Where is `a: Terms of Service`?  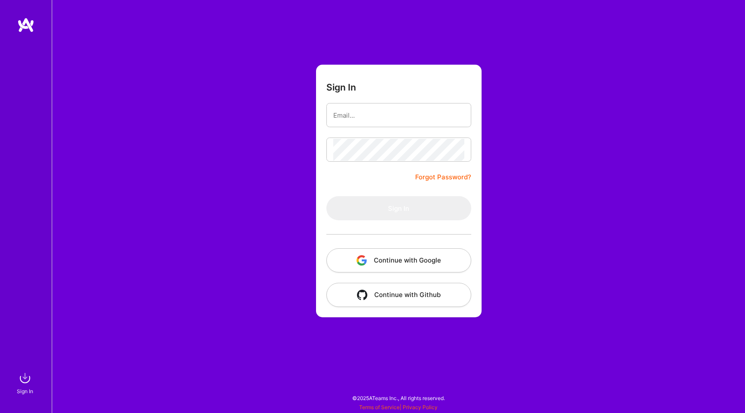
a: Terms of Service is located at coordinates (380, 407).